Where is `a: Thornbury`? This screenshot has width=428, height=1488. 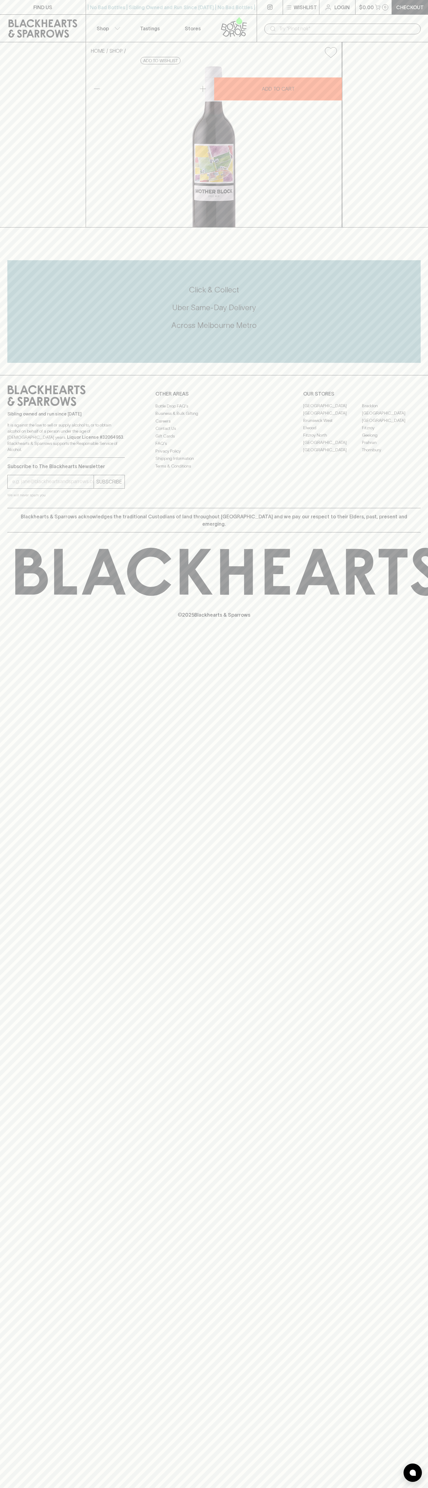 a: Thornbury is located at coordinates (391, 450).